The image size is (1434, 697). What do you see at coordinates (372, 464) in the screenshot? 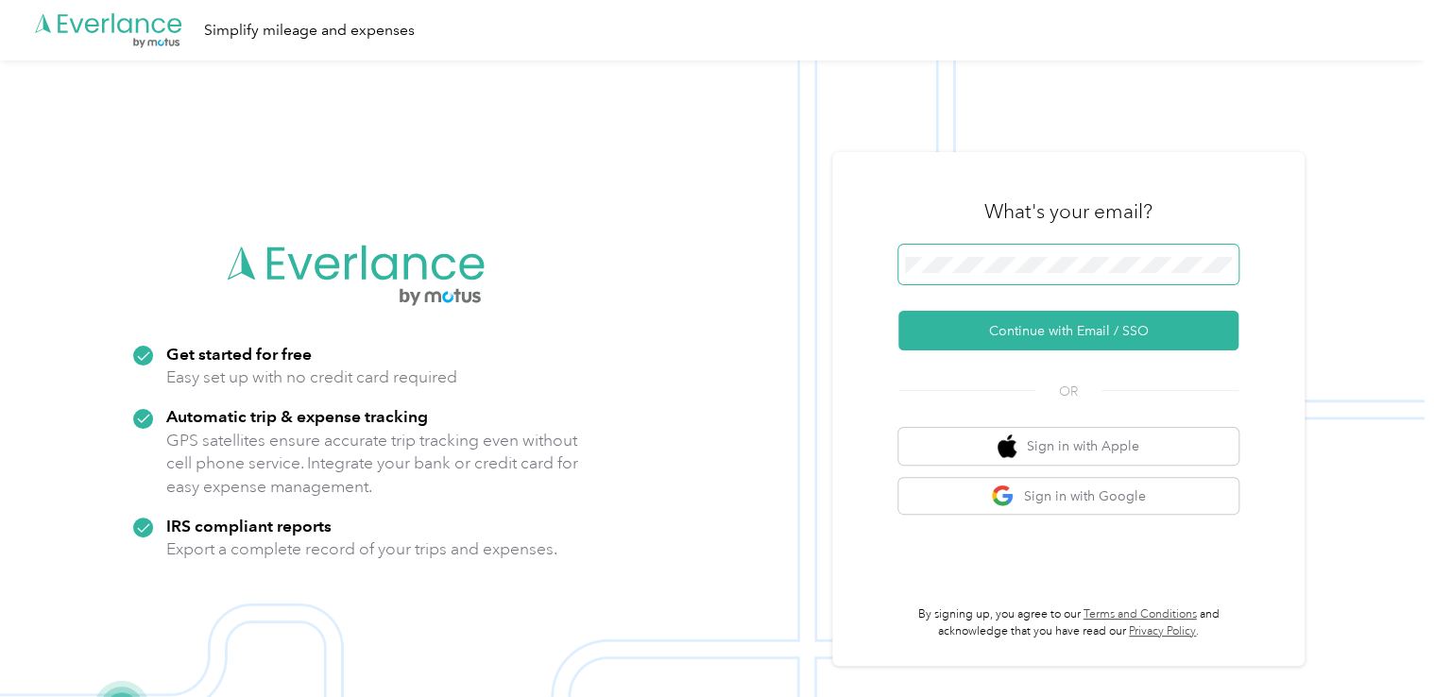
I see `p: GPS satellites ensure accurate trip tracking even without cell phone service. Integrate your bank...` at bounding box center [372, 464].